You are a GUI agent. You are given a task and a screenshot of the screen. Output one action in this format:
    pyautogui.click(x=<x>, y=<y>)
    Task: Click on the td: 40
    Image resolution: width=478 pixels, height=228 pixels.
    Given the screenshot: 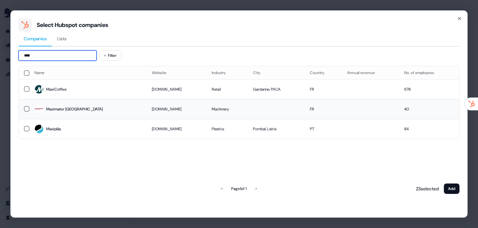 What is the action you would take?
    pyautogui.click(x=429, y=109)
    